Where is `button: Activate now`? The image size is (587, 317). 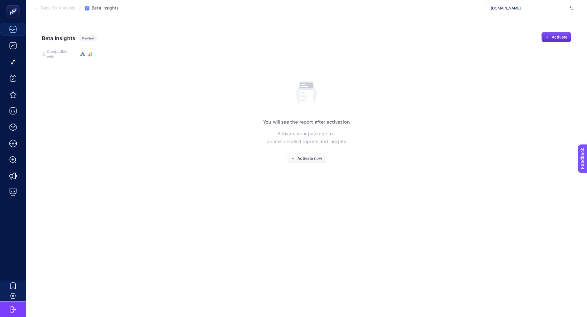
button: Activate now is located at coordinates (306, 158).